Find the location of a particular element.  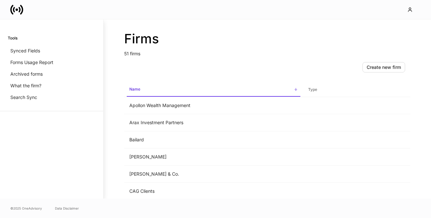

p: Archived forms is located at coordinates (27, 74).